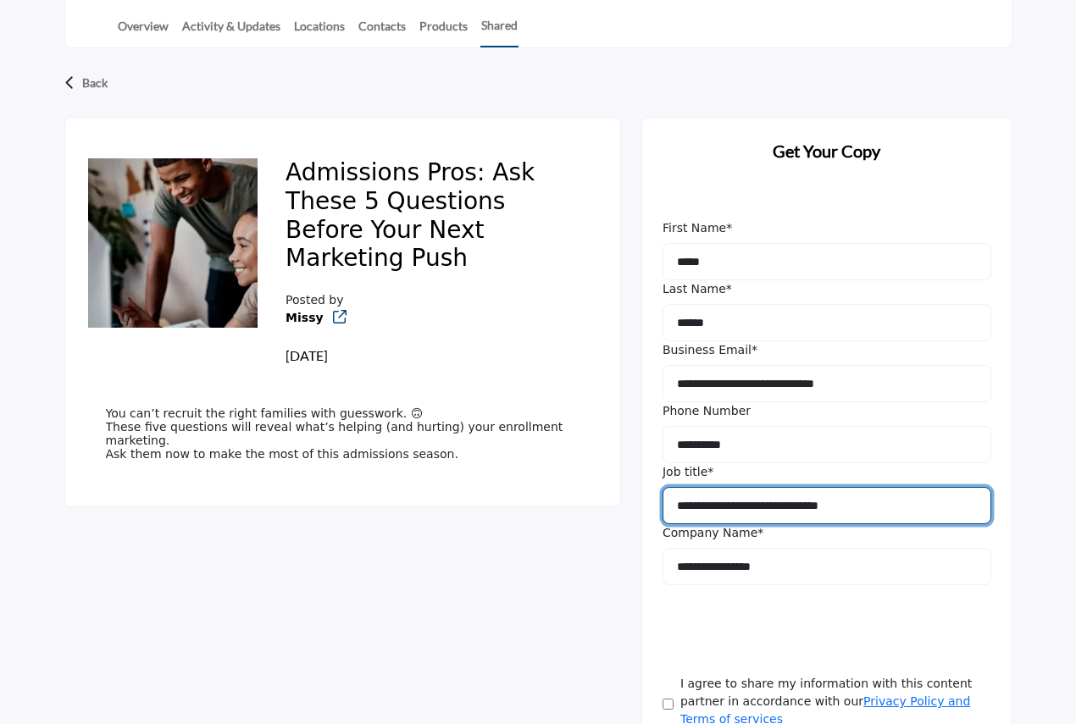  What do you see at coordinates (304, 318) in the screenshot?
I see `a: Missy` at bounding box center [304, 318].